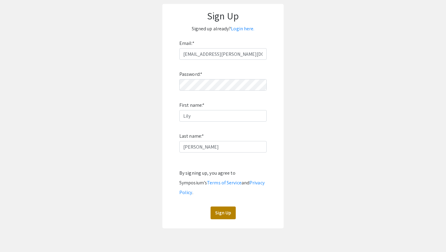 This screenshot has width=446, height=252. I want to click on h1: Sign Up, so click(223, 16).